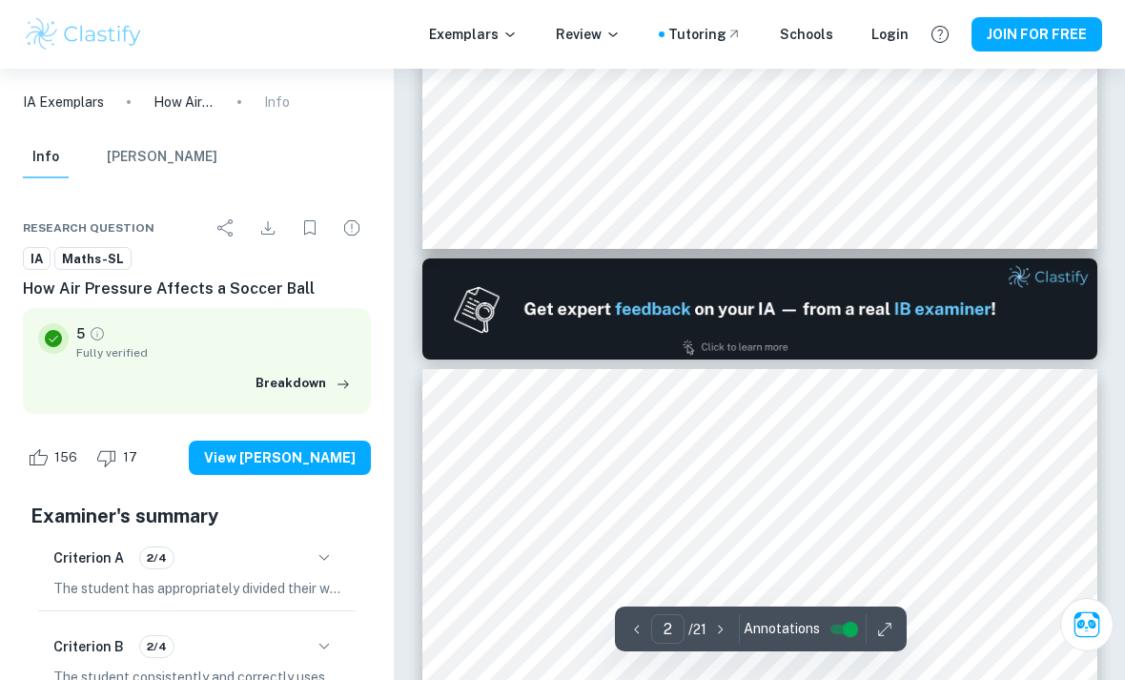  What do you see at coordinates (83, 34) in the screenshot?
I see `a: Clastify logo` at bounding box center [83, 34].